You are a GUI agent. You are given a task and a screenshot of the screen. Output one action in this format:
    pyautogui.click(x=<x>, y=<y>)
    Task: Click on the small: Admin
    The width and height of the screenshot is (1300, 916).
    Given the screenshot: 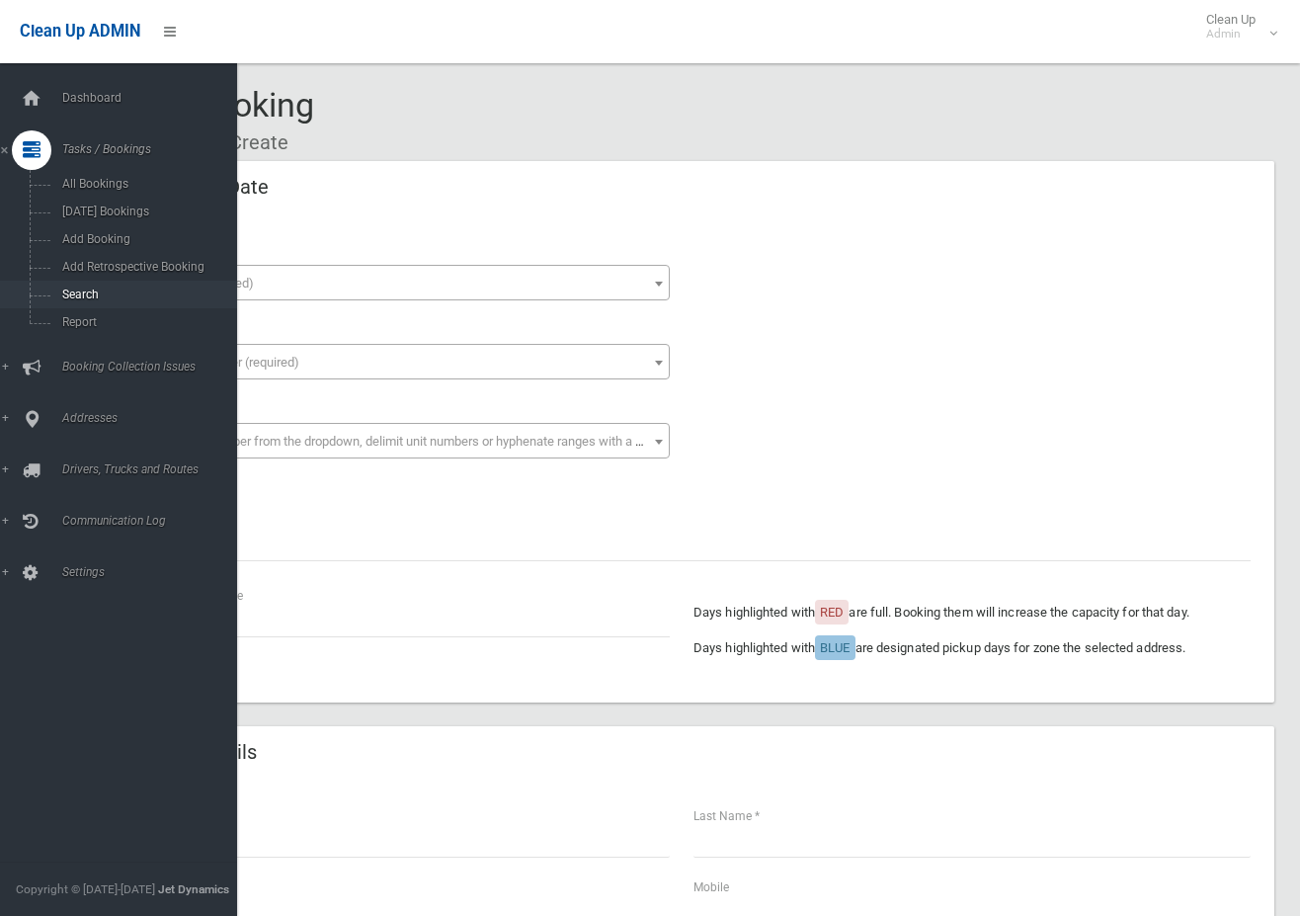 What is the action you would take?
    pyautogui.click(x=1231, y=34)
    